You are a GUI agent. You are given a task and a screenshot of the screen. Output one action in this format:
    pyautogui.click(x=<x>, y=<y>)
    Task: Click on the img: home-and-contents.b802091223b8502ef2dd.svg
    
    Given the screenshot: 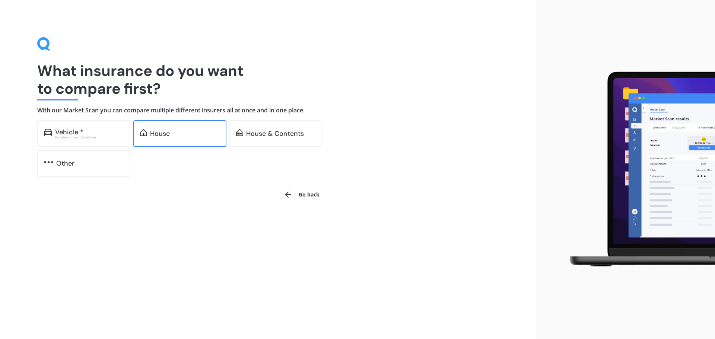 What is the action you would take?
    pyautogui.click(x=239, y=133)
    